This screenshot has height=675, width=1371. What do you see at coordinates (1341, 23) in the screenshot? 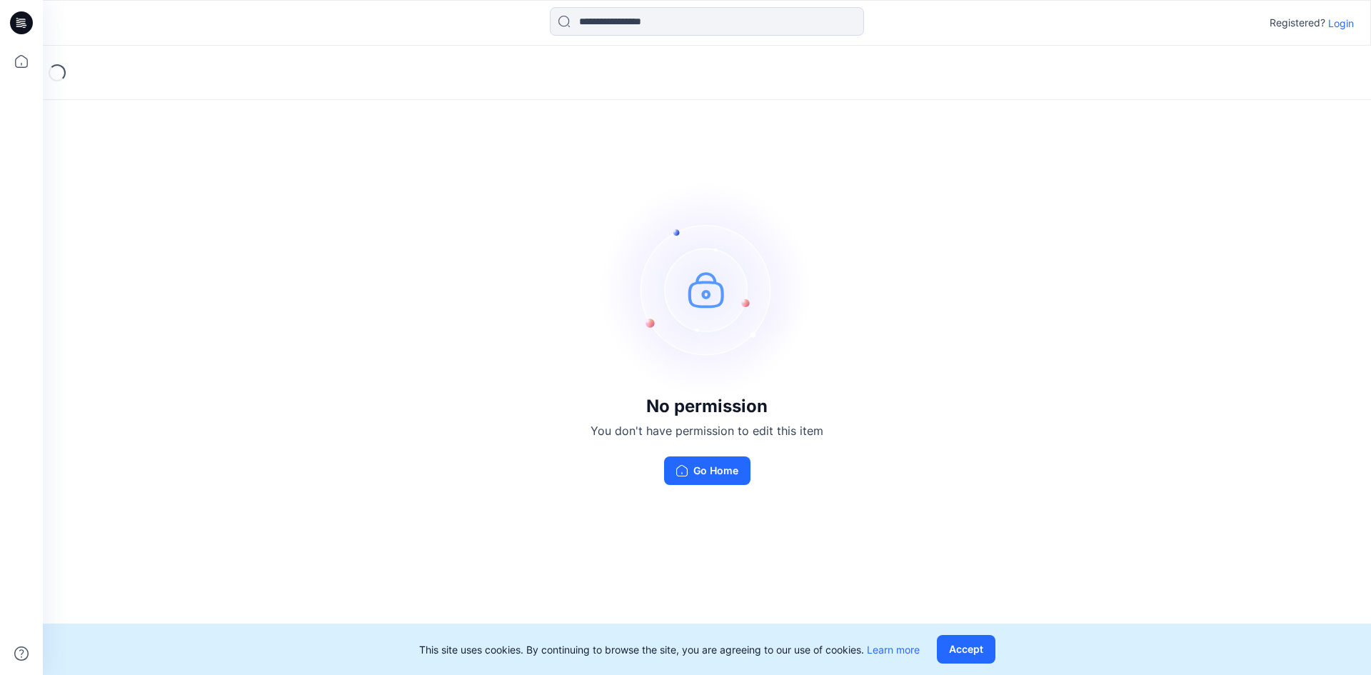
I see `p: Login` at bounding box center [1341, 23].